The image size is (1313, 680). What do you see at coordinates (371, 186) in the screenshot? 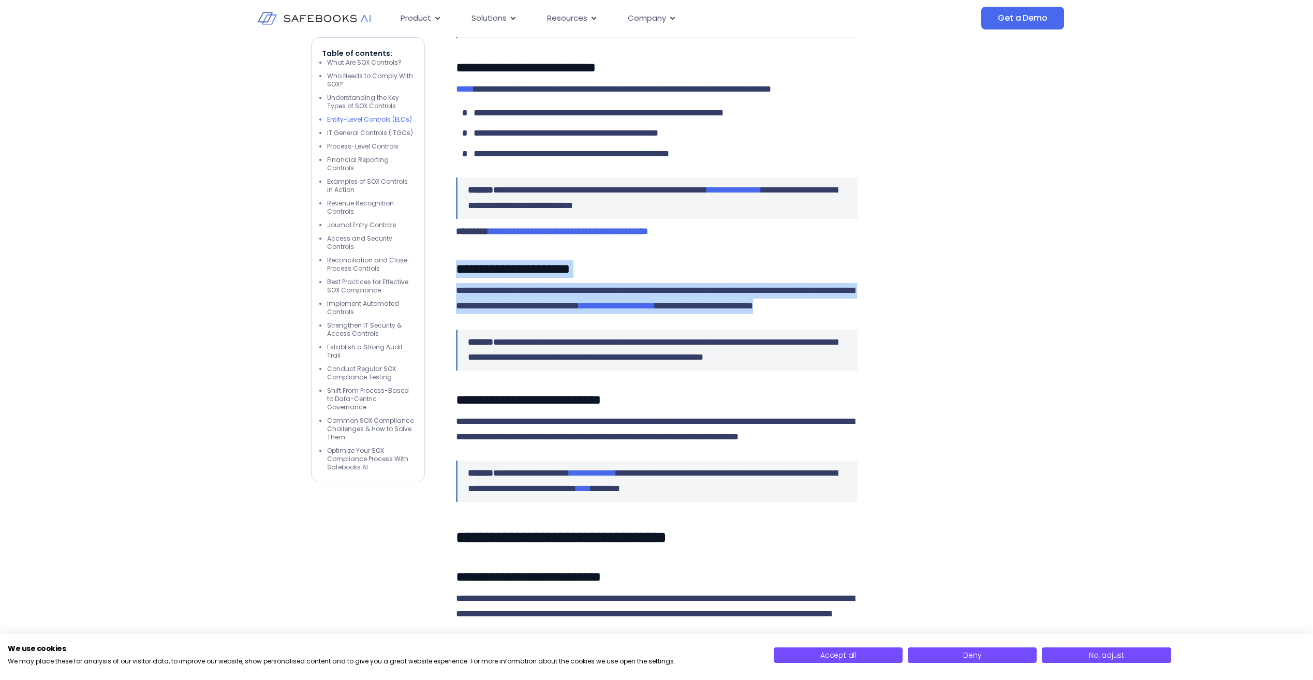
I see `li: Examples of SOX Controls in Action` at bounding box center [371, 186].